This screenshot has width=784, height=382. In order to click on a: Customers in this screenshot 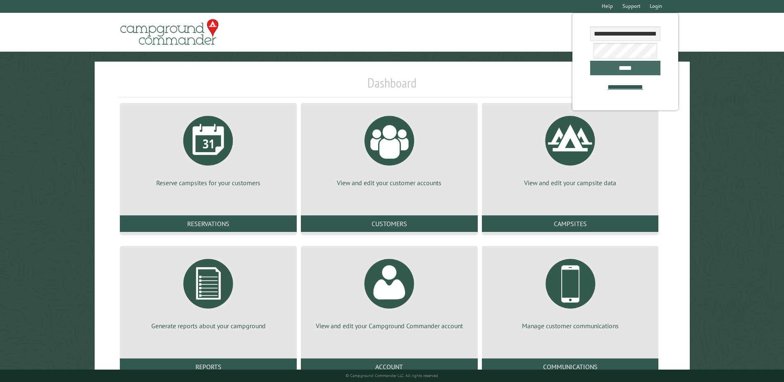, I will do `click(389, 224)`.